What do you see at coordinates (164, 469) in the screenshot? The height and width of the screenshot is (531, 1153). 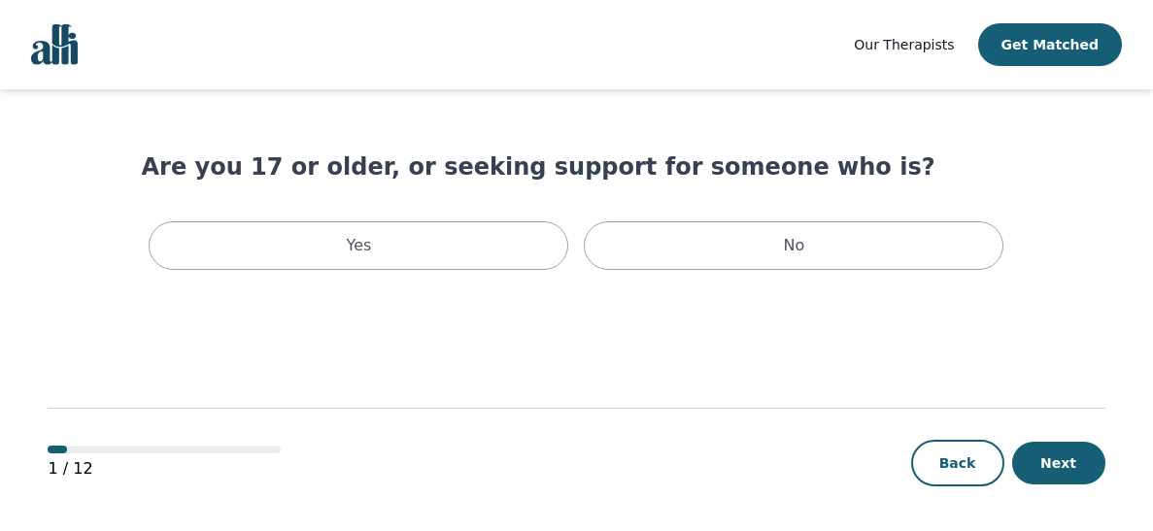 I see `p: 1 / 12` at bounding box center [164, 469].